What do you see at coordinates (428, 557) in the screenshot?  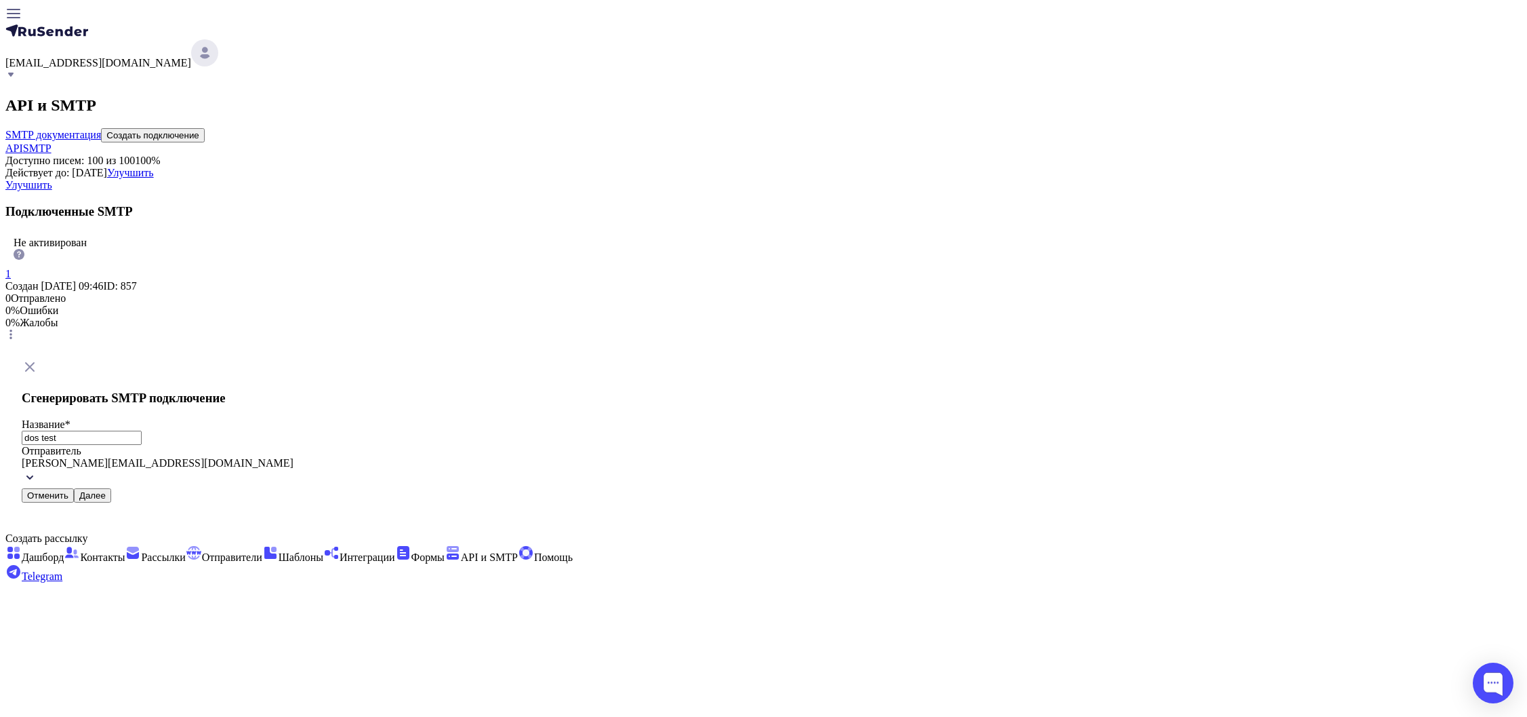 I see `span: Формы` at bounding box center [428, 557].